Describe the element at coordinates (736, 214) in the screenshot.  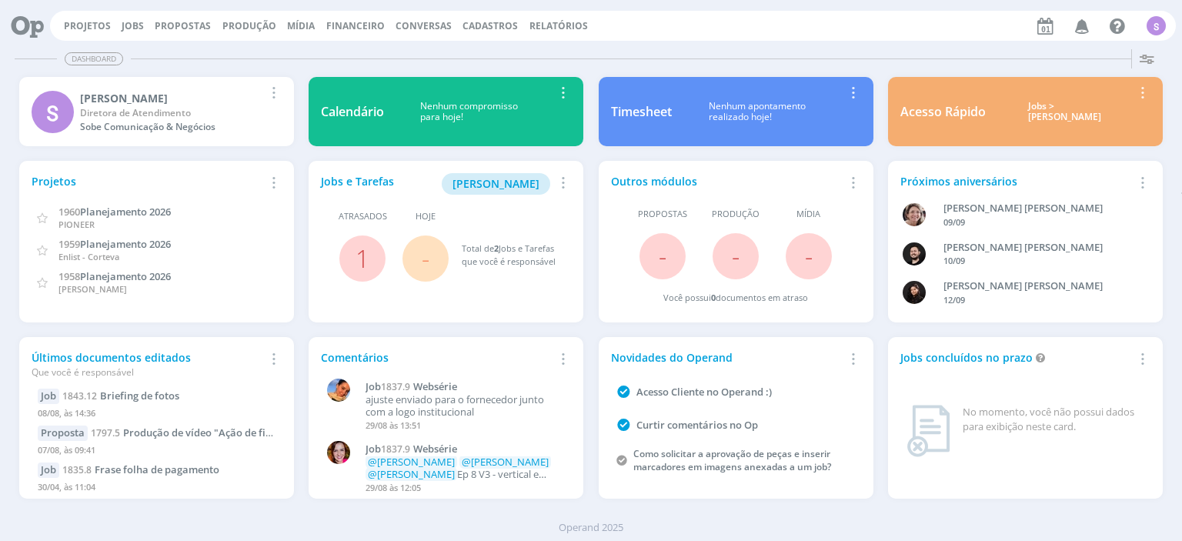
I see `span: Produção` at that location.